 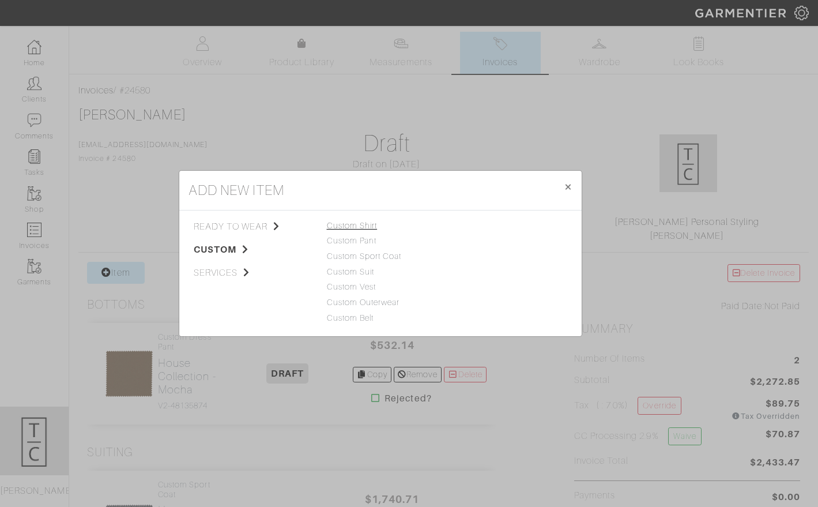 I want to click on h4: add new item, so click(x=236, y=190).